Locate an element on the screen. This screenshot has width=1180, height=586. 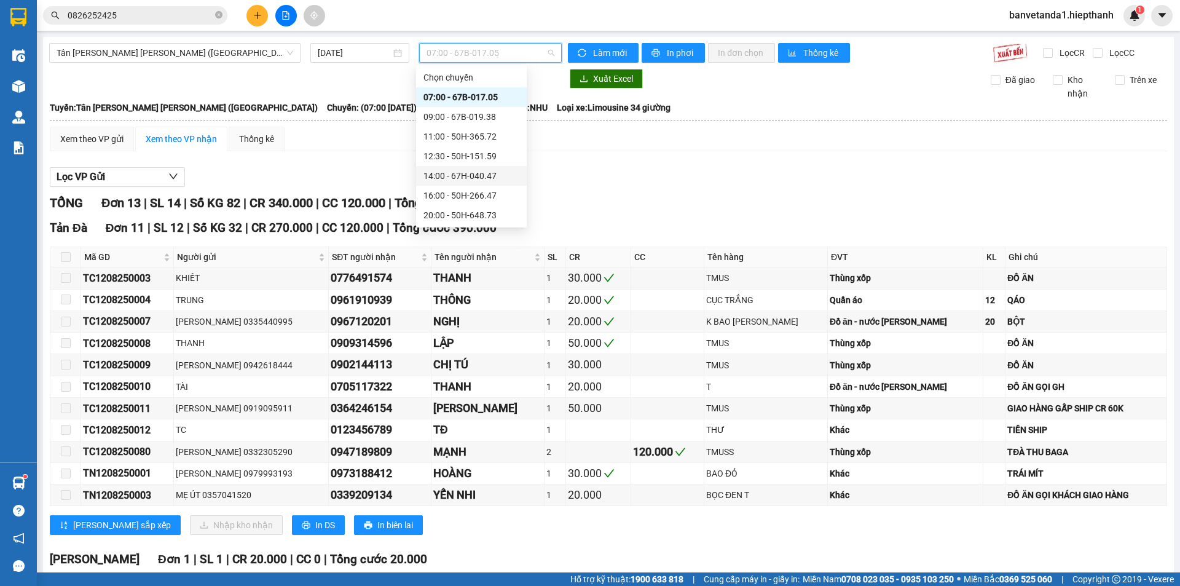
div: TC1208250003 is located at coordinates (127, 278).